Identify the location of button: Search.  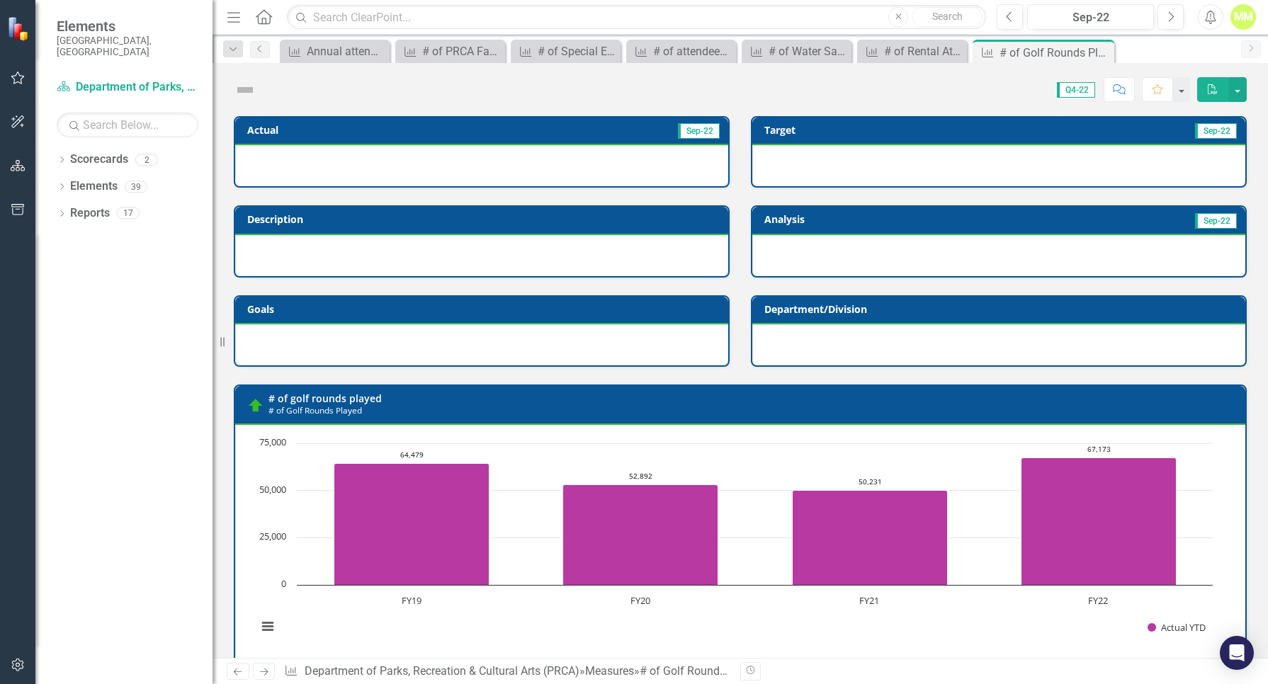
(947, 17).